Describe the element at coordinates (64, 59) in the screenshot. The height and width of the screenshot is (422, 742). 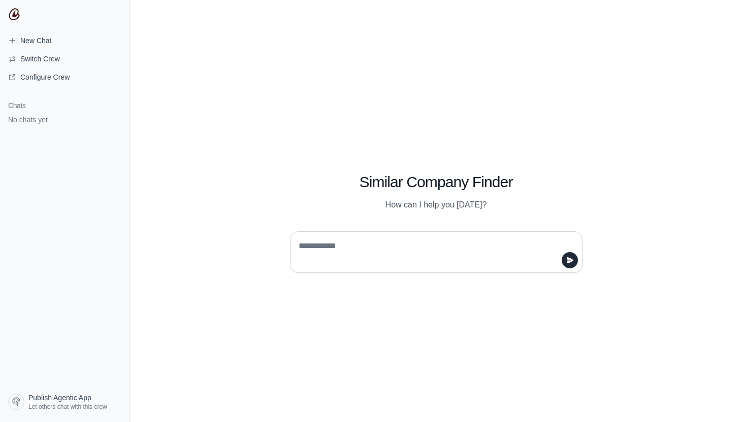
I see `button: Switch Crew` at that location.